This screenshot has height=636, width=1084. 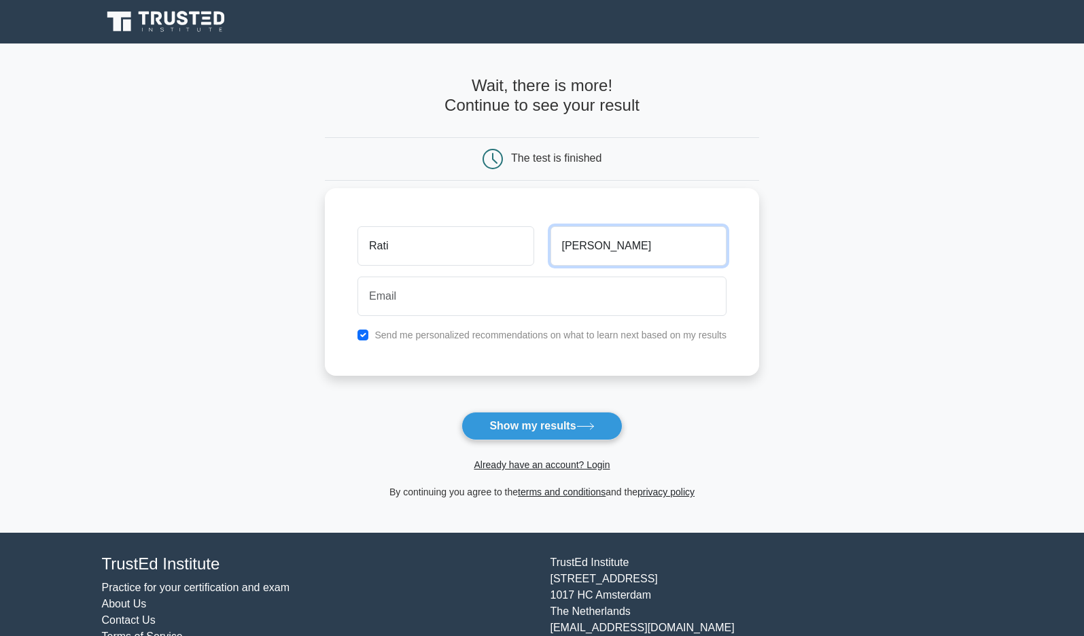 I want to click on input: First name, so click(x=445, y=246).